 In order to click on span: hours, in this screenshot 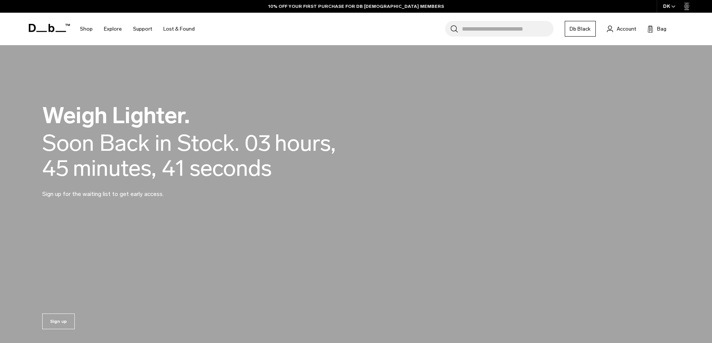, I will do `click(305, 143)`.